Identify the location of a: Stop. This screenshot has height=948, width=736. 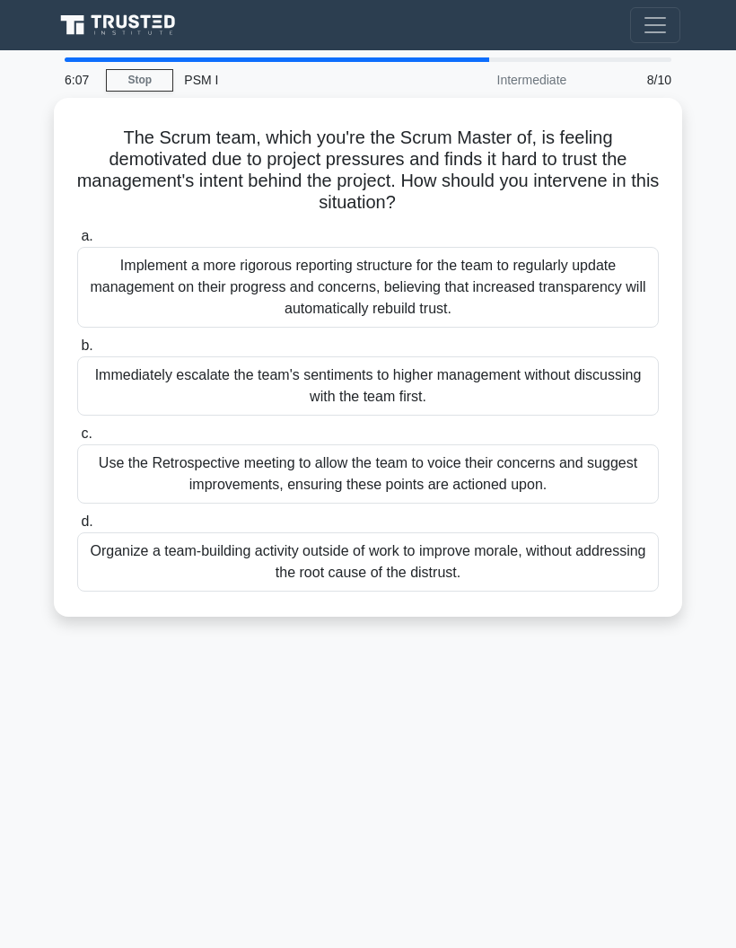
(139, 80).